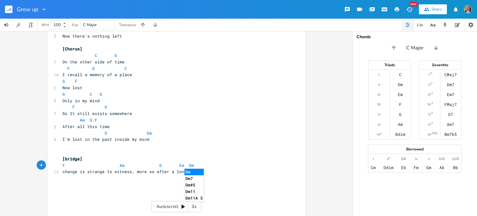  What do you see at coordinates (194, 206) in the screenshot?
I see `div: 3x` at bounding box center [194, 206].